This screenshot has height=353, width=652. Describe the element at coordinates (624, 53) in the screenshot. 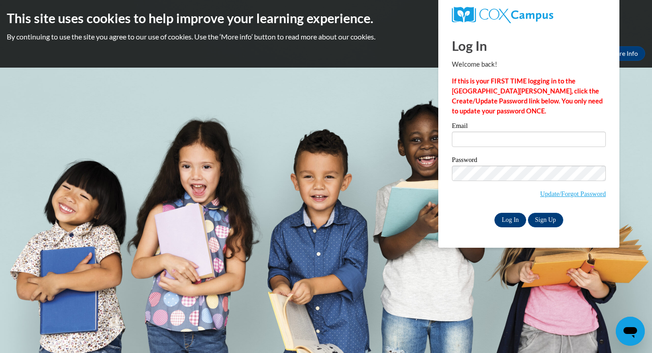

I see `a: More Info` at that location.